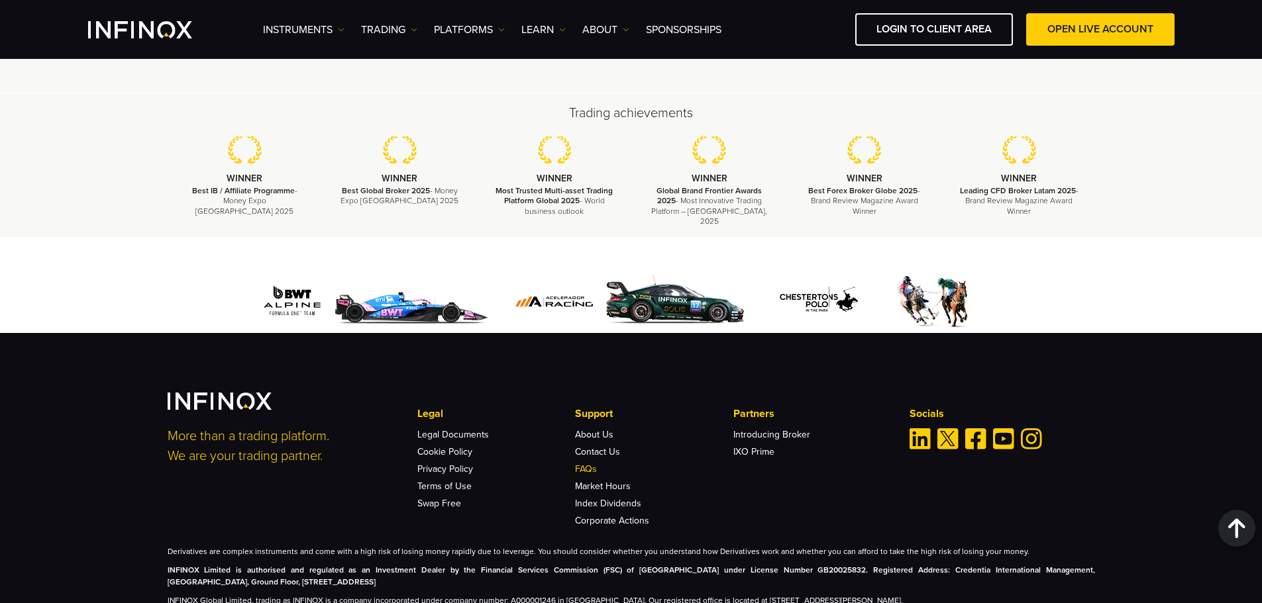 The image size is (1262, 603). I want to click on a: Terms of Use, so click(444, 486).